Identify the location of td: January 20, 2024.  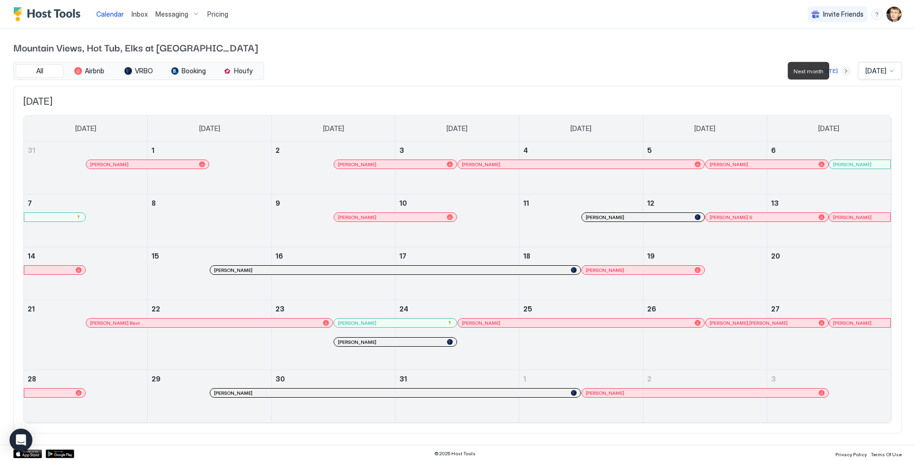
(828, 273).